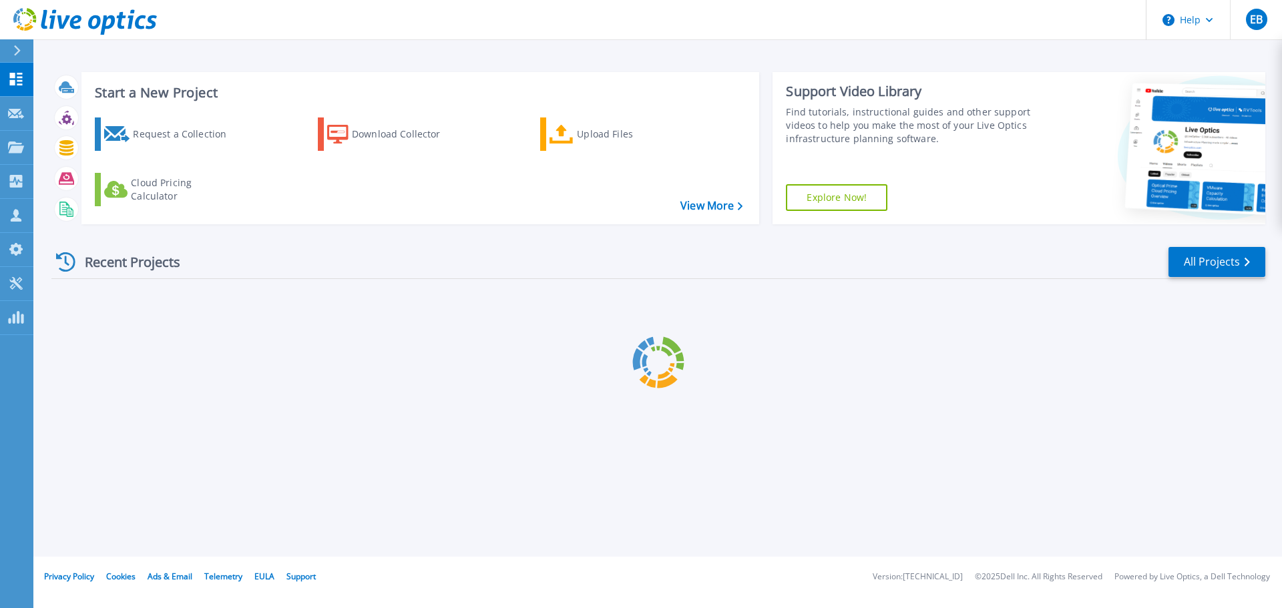 Image resolution: width=1282 pixels, height=608 pixels. What do you see at coordinates (184, 190) in the screenshot?
I see `div: Cloud Pricing Calculator` at bounding box center [184, 190].